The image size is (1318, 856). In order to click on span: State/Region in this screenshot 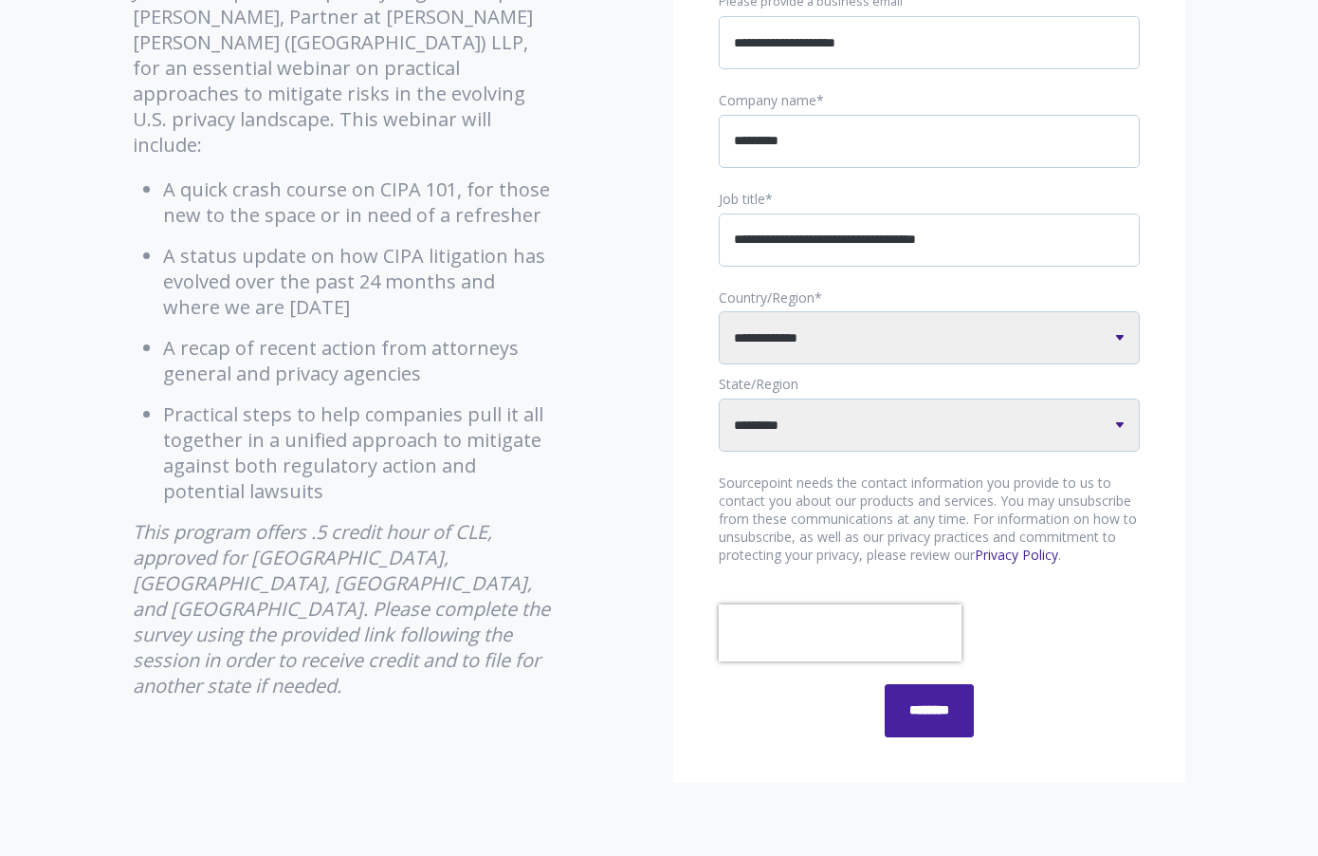, I will do `click(759, 383)`.